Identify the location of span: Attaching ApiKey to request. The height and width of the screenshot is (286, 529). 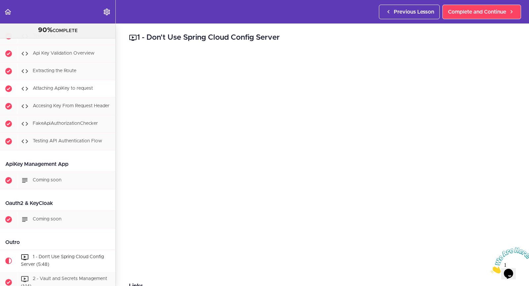
(63, 88).